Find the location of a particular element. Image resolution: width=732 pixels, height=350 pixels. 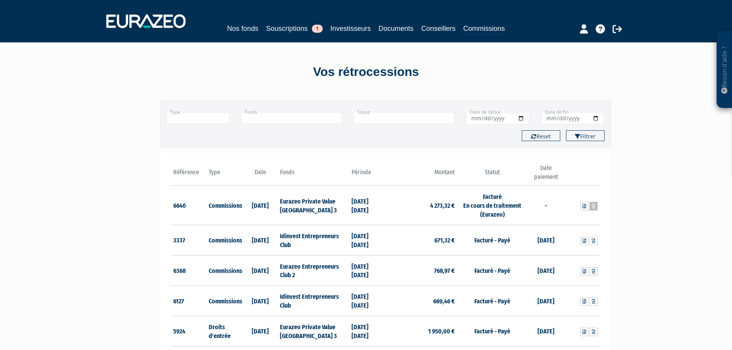

td: 4 273,32 € is located at coordinates (421, 205).